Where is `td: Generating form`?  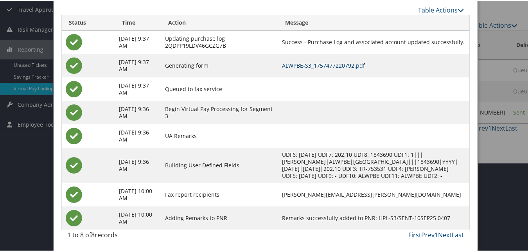
td: Generating form is located at coordinates (220, 65).